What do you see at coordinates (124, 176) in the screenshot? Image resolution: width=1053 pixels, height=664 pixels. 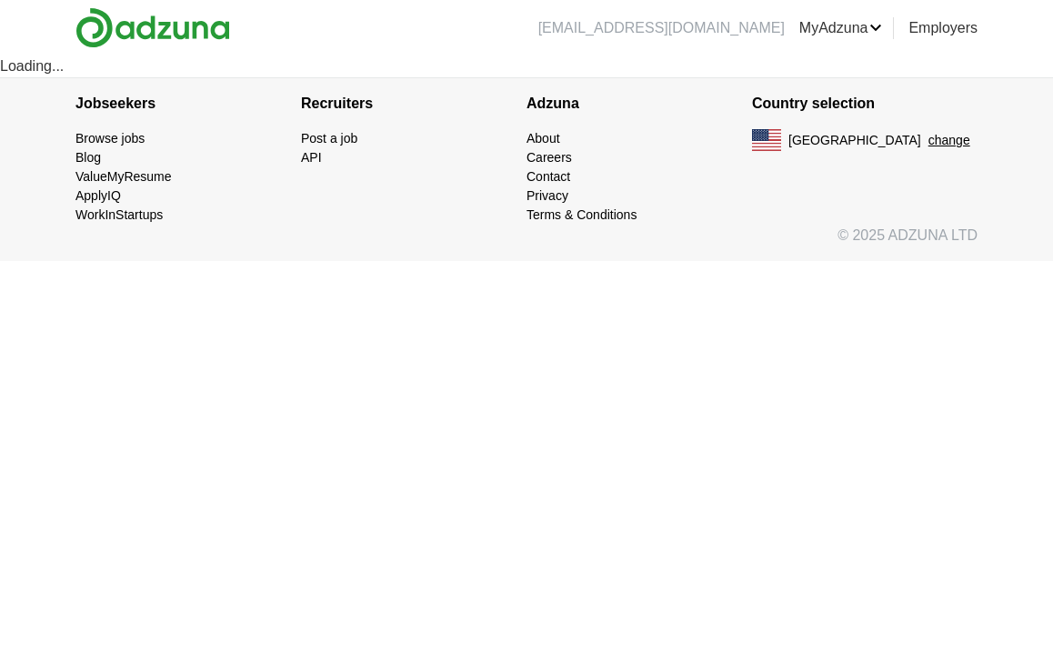 I see `a: ValueMyResume` at bounding box center [124, 176].